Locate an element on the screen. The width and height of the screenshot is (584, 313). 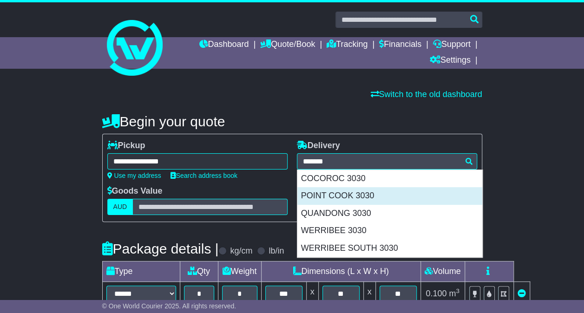
a: Financials is located at coordinates (400, 45).